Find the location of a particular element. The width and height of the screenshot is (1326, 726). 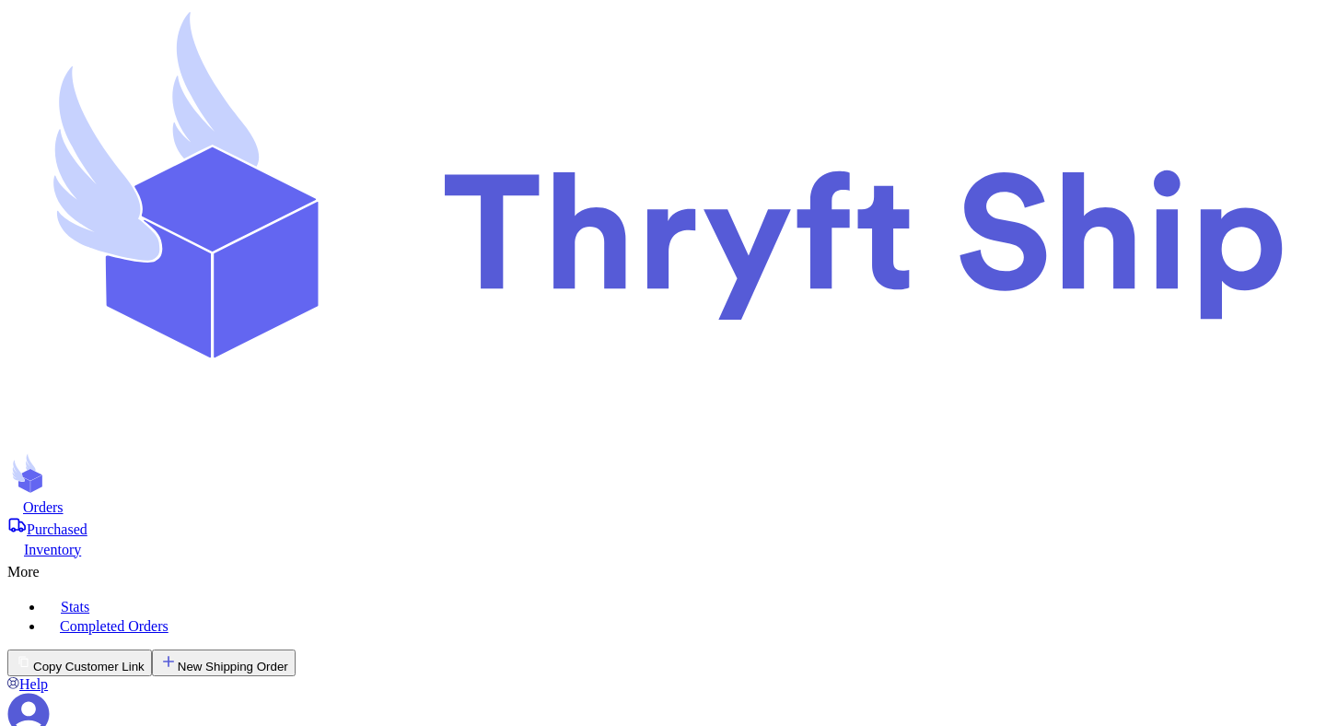

a: Orders is located at coordinates (663, 507).